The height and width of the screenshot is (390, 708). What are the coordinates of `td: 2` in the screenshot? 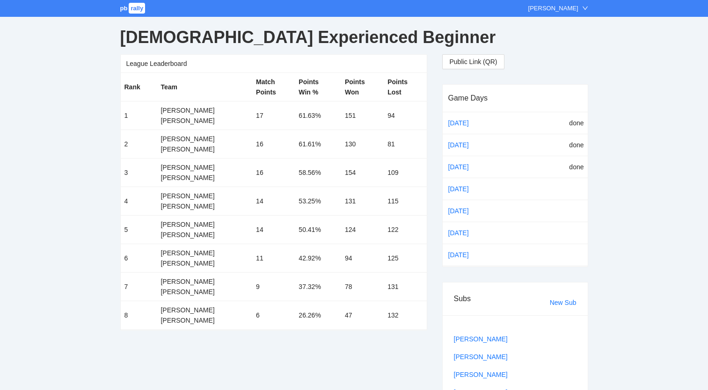 It's located at (139, 144).